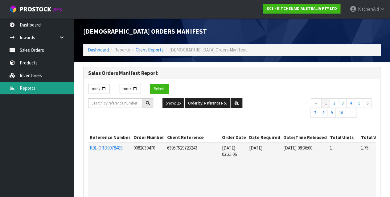  Describe the element at coordinates (13, 9) in the screenshot. I see `img: cube-alt.png` at that location.